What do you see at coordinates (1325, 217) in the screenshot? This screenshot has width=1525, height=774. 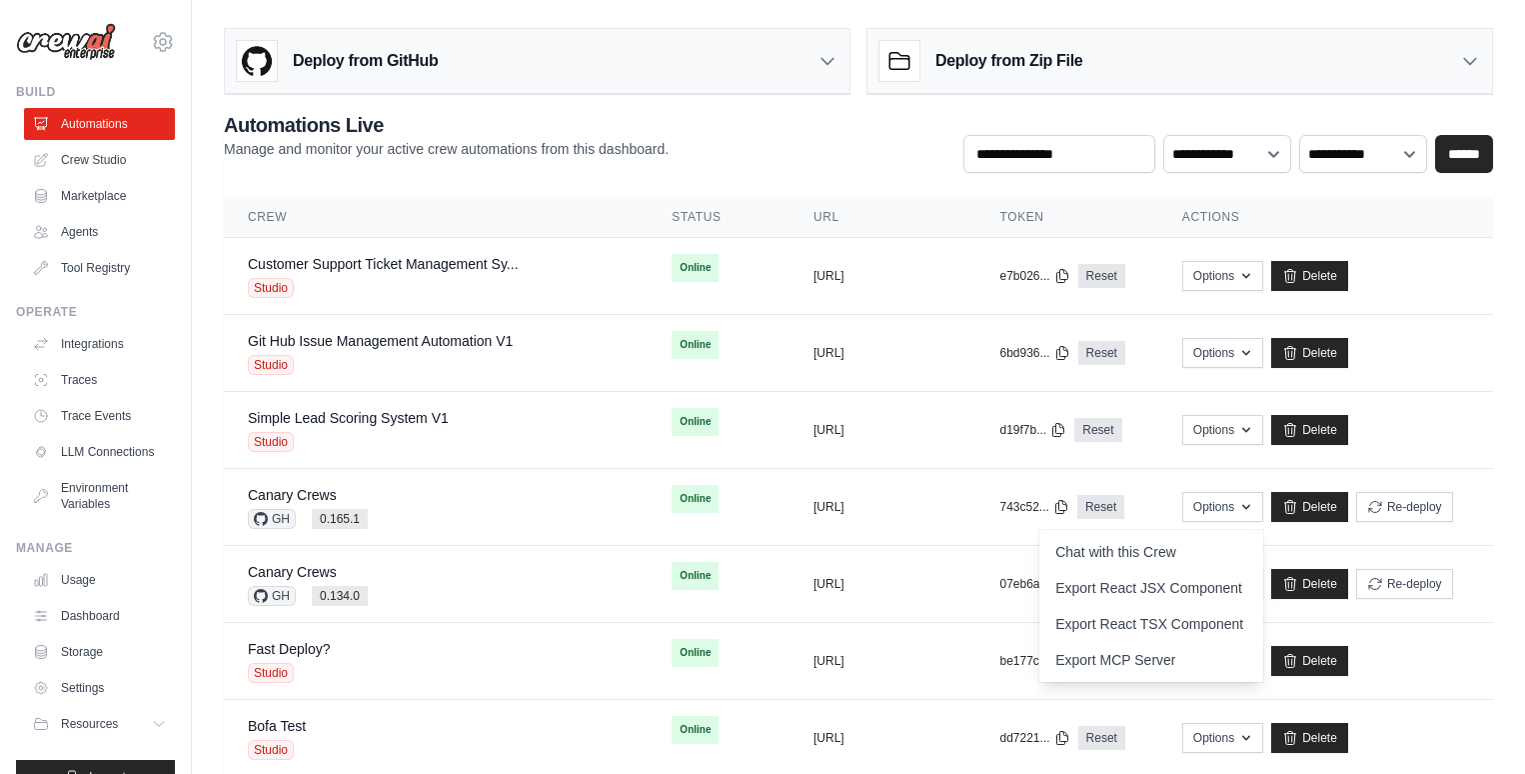 I see `th: Actions` at bounding box center [1325, 217].